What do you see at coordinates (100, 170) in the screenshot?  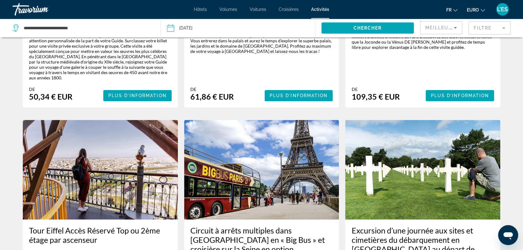 I see `img: 6c.jpg` at bounding box center [100, 170].